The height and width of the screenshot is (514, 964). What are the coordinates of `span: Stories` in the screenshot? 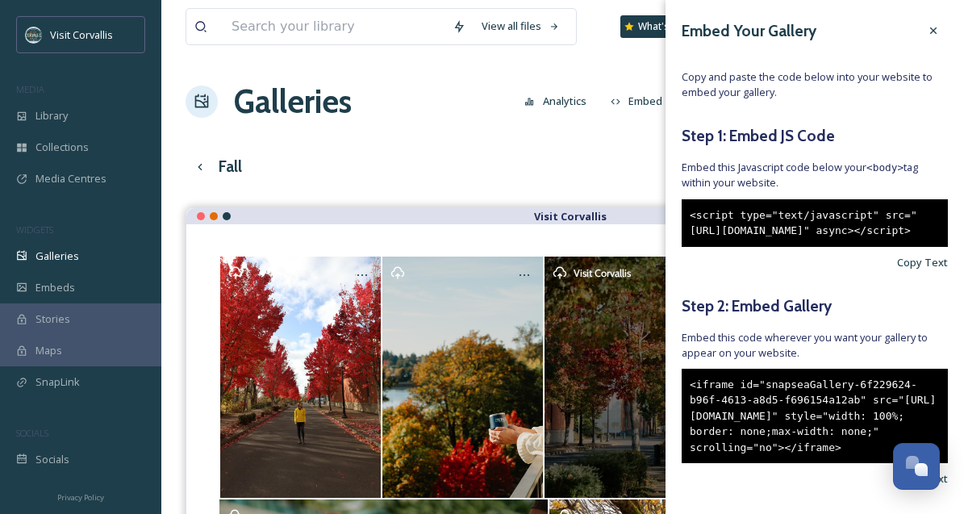 It's located at (52, 319).